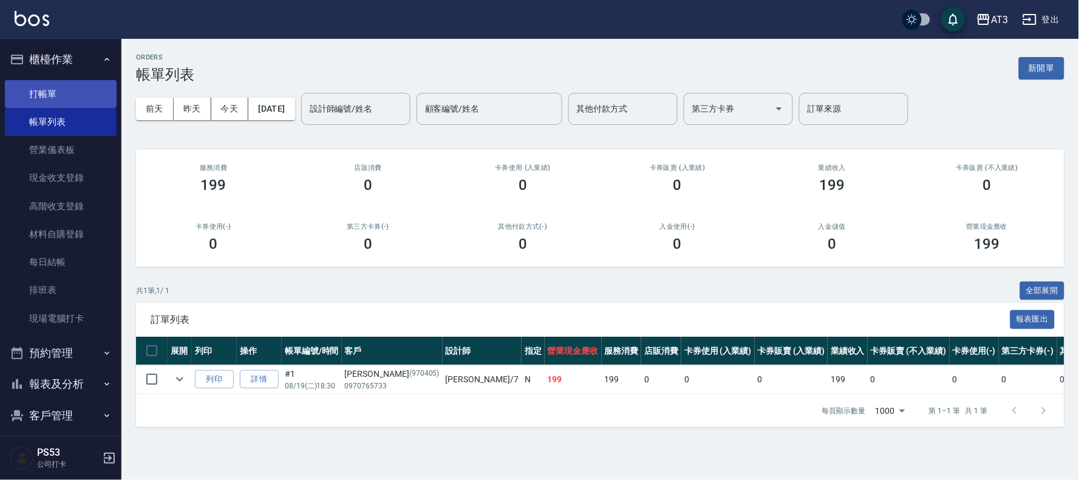 This screenshot has width=1079, height=480. What do you see at coordinates (61, 122) in the screenshot?
I see `a: 帳單列表` at bounding box center [61, 122].